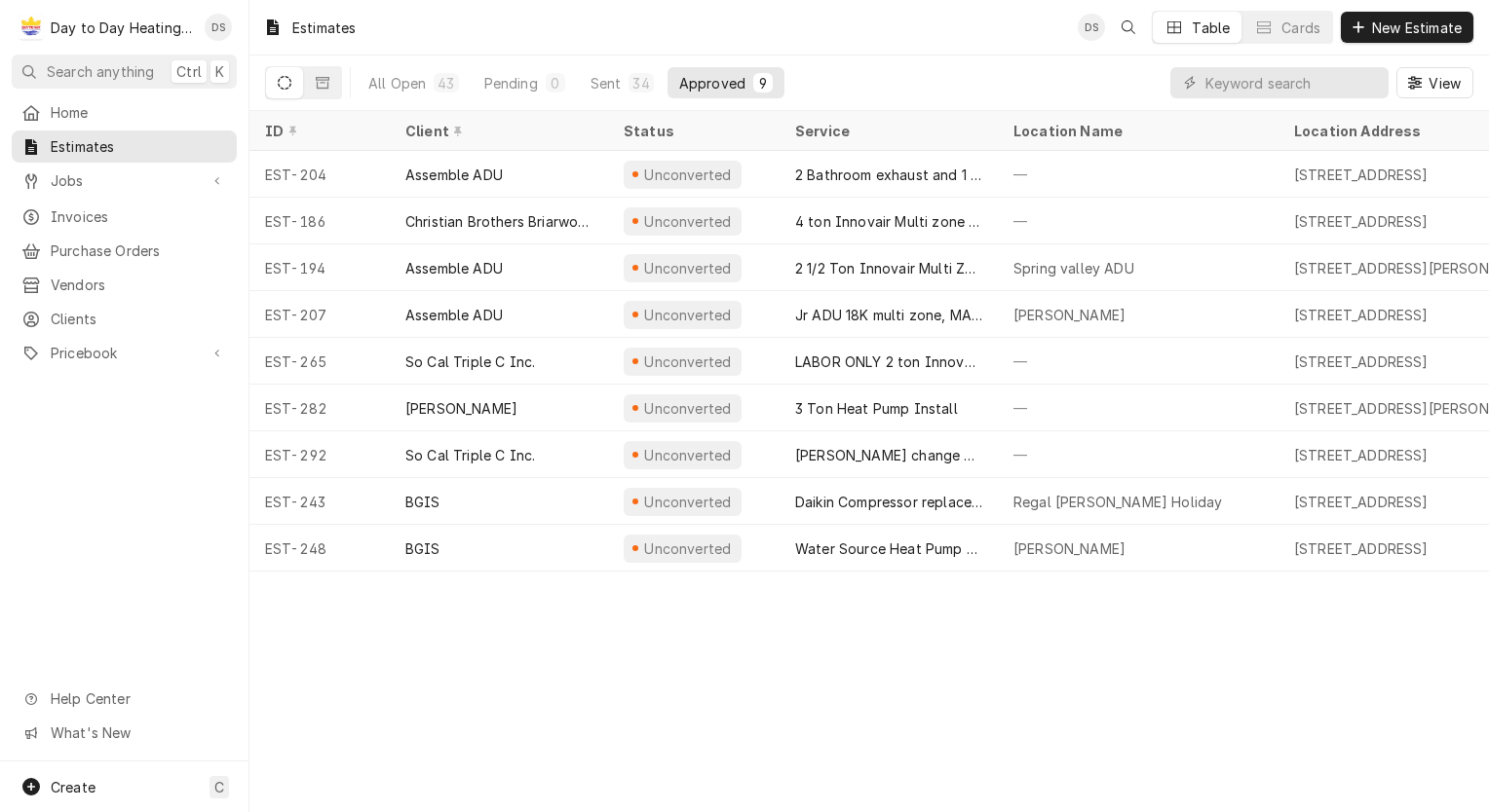 Image resolution: width=1489 pixels, height=812 pixels. Describe the element at coordinates (320, 455) in the screenshot. I see `div: EST-292` at that location.